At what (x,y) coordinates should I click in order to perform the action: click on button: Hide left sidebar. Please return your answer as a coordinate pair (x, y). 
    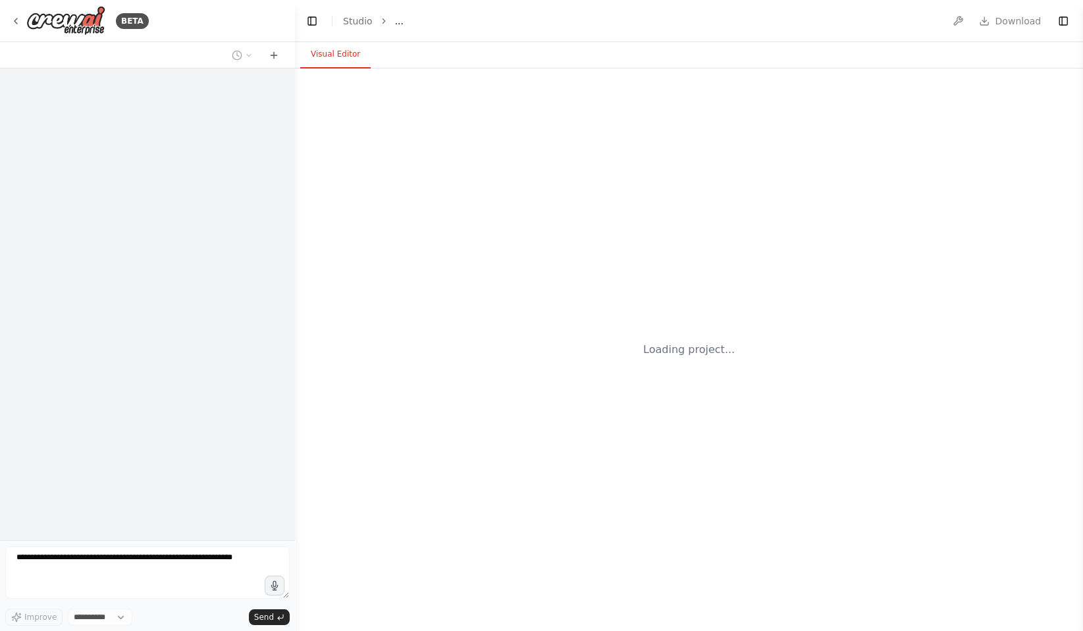
    Looking at the image, I should click on (312, 21).